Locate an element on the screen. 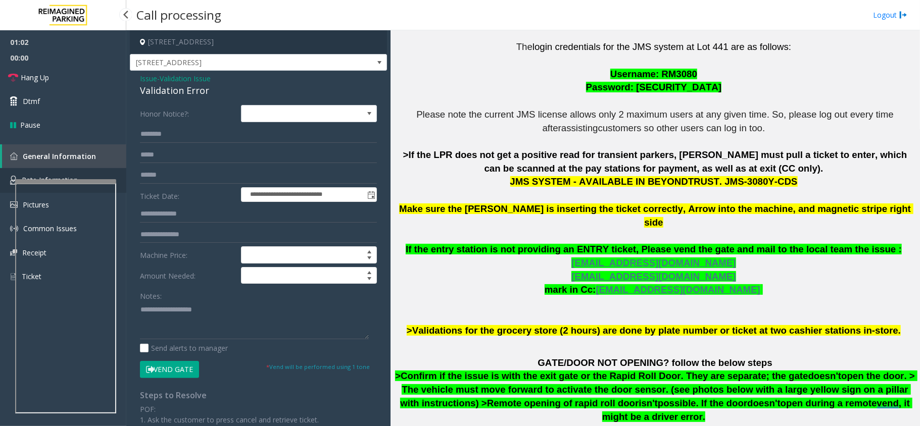 Image resolution: width=920 pixels, height=426 pixels. span: Issue is located at coordinates (149, 78).